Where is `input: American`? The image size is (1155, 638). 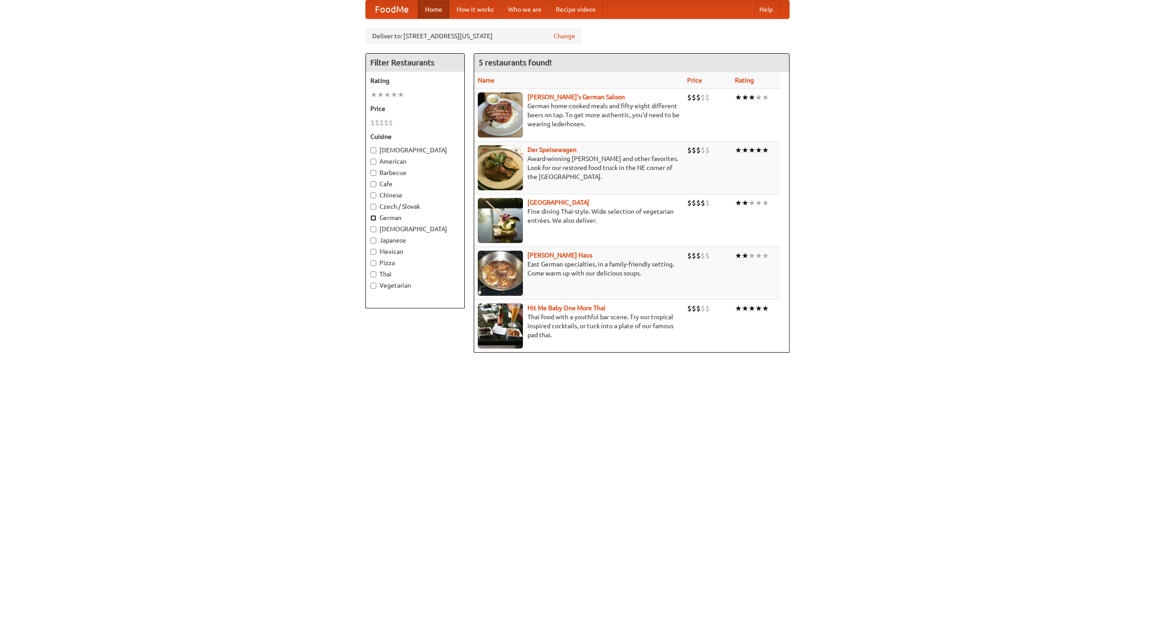 input: American is located at coordinates (373, 161).